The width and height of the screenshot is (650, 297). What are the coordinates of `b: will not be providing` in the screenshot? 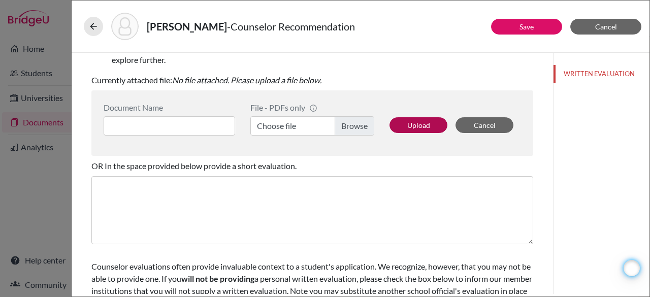 It's located at (218, 278).